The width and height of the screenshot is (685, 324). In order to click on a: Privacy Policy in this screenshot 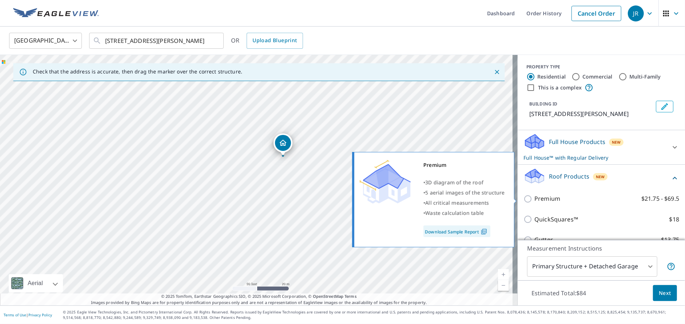, I will do `click(40, 315)`.